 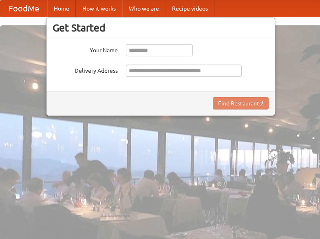 What do you see at coordinates (24, 9) in the screenshot?
I see `a: FoodMe` at bounding box center [24, 9].